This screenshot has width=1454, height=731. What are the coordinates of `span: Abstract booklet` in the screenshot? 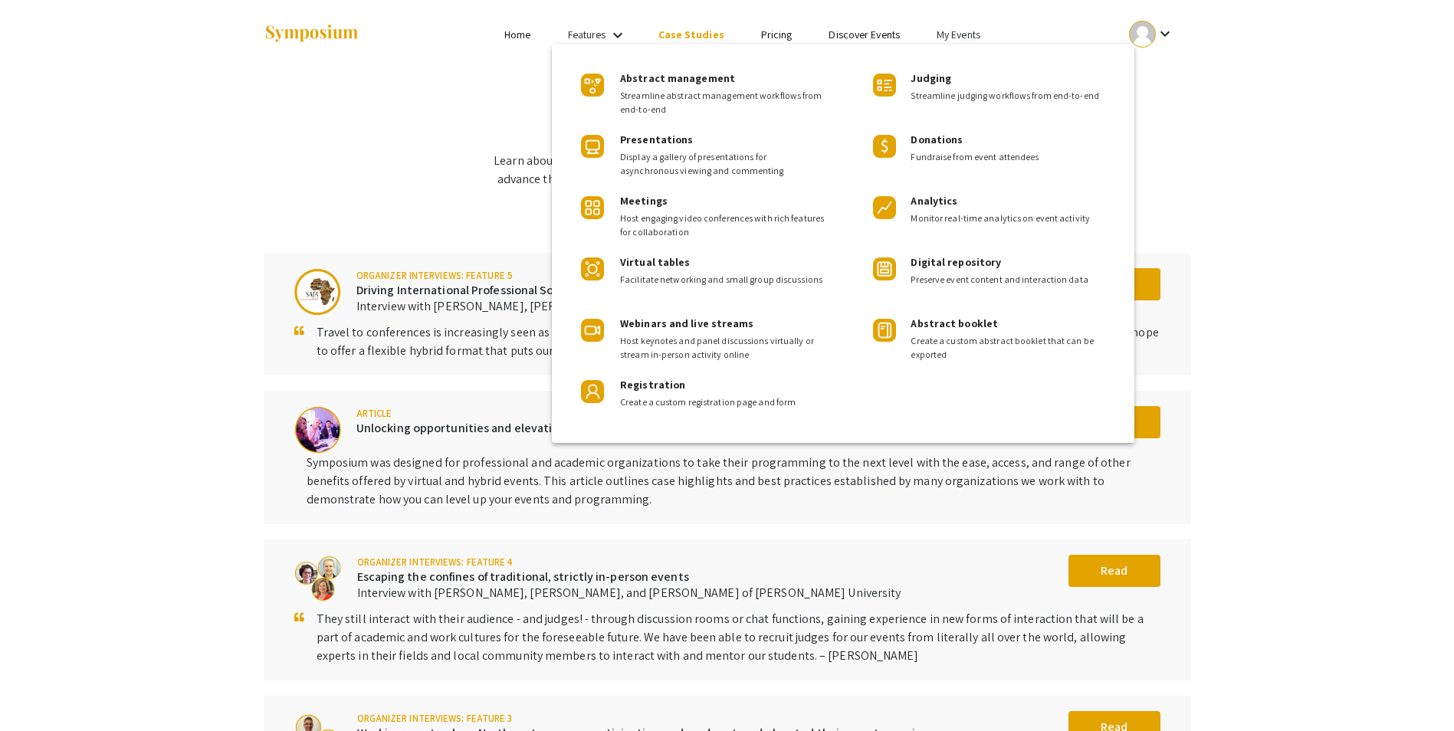 It's located at (954, 323).